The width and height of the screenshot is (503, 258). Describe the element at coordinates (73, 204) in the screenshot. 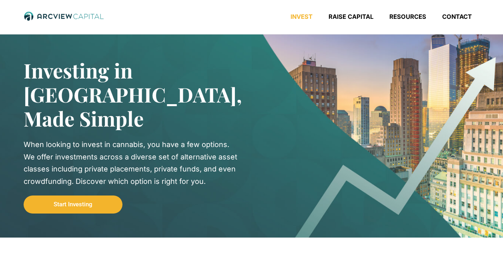

I see `a: Start Investing` at that location.